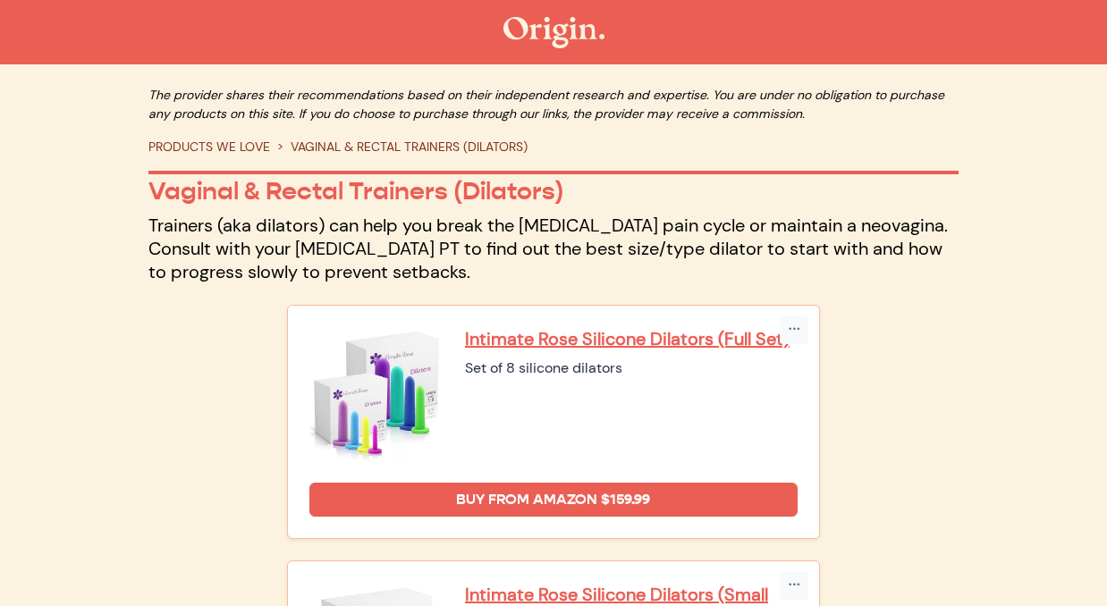  What do you see at coordinates (553, 105) in the screenshot?
I see `p: The provider shares their recommendations based on their independent research and expertise. You ...` at bounding box center [553, 105].